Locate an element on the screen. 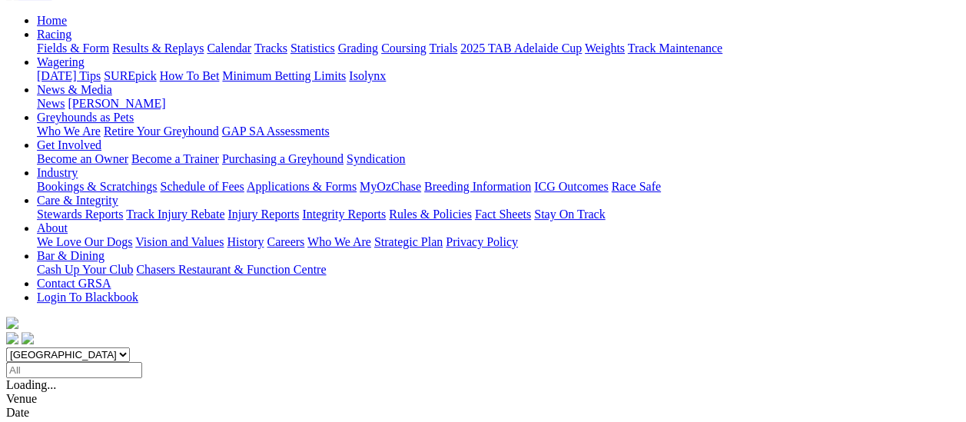 The width and height of the screenshot is (966, 422). div: Date is located at coordinates (483, 413).